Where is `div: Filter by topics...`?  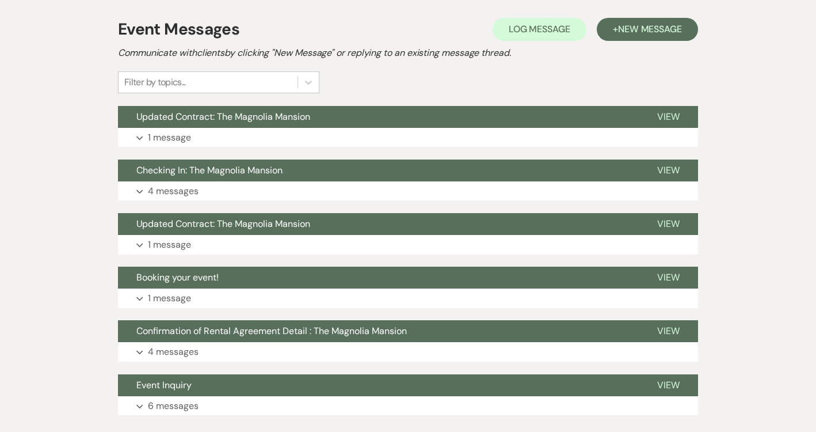
div: Filter by topics... is located at coordinates (155, 82).